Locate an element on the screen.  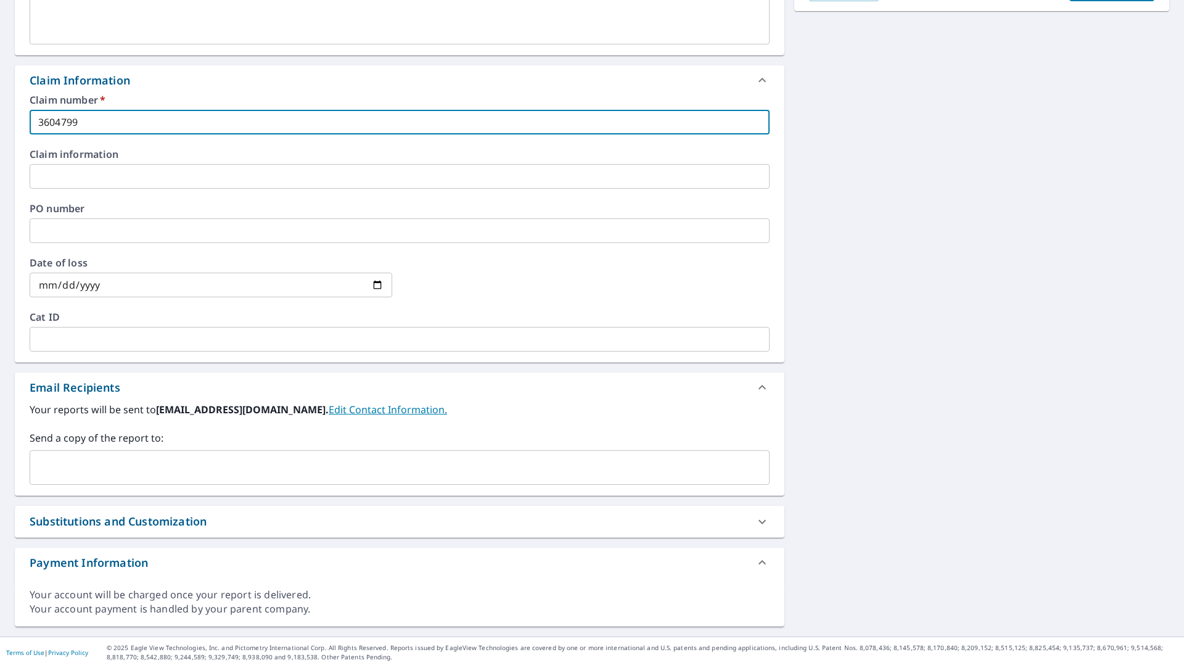
a: Terms of Use is located at coordinates (25, 652).